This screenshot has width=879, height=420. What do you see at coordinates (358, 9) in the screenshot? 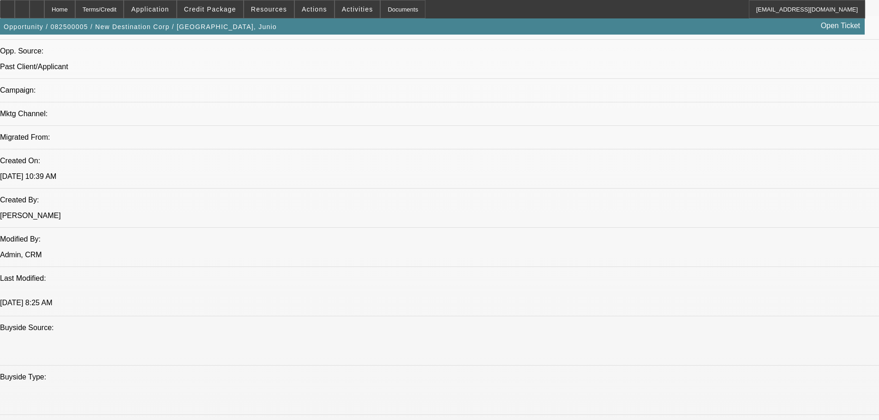
I see `span: Activities` at bounding box center [358, 9].